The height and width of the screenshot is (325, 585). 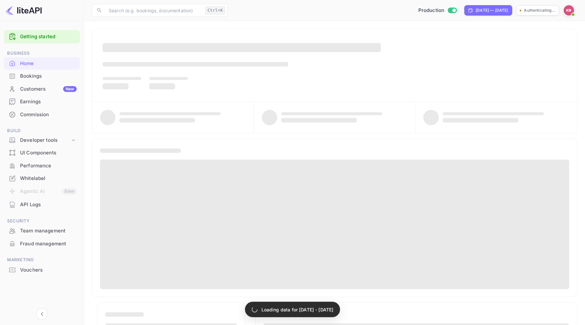 What do you see at coordinates (42, 221) in the screenshot?
I see `span: Security` at bounding box center [42, 221].